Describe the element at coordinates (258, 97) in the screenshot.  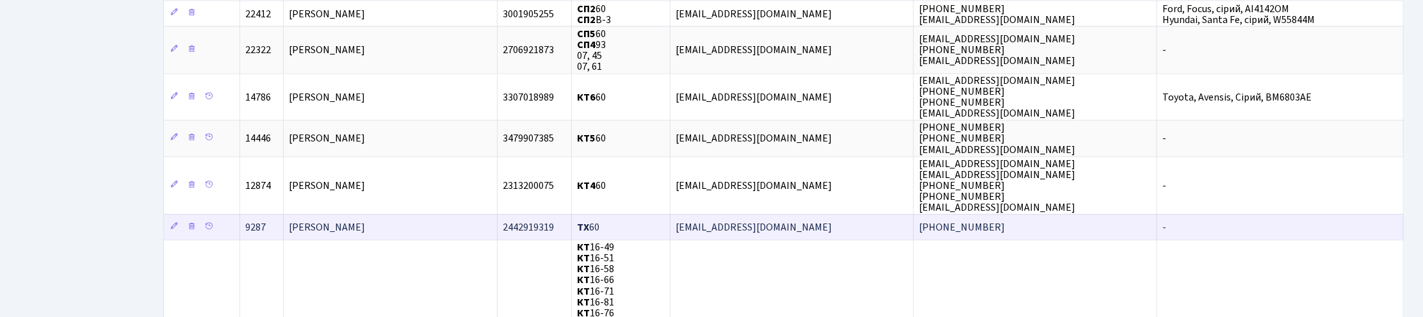
I see `span: 14786` at that location.